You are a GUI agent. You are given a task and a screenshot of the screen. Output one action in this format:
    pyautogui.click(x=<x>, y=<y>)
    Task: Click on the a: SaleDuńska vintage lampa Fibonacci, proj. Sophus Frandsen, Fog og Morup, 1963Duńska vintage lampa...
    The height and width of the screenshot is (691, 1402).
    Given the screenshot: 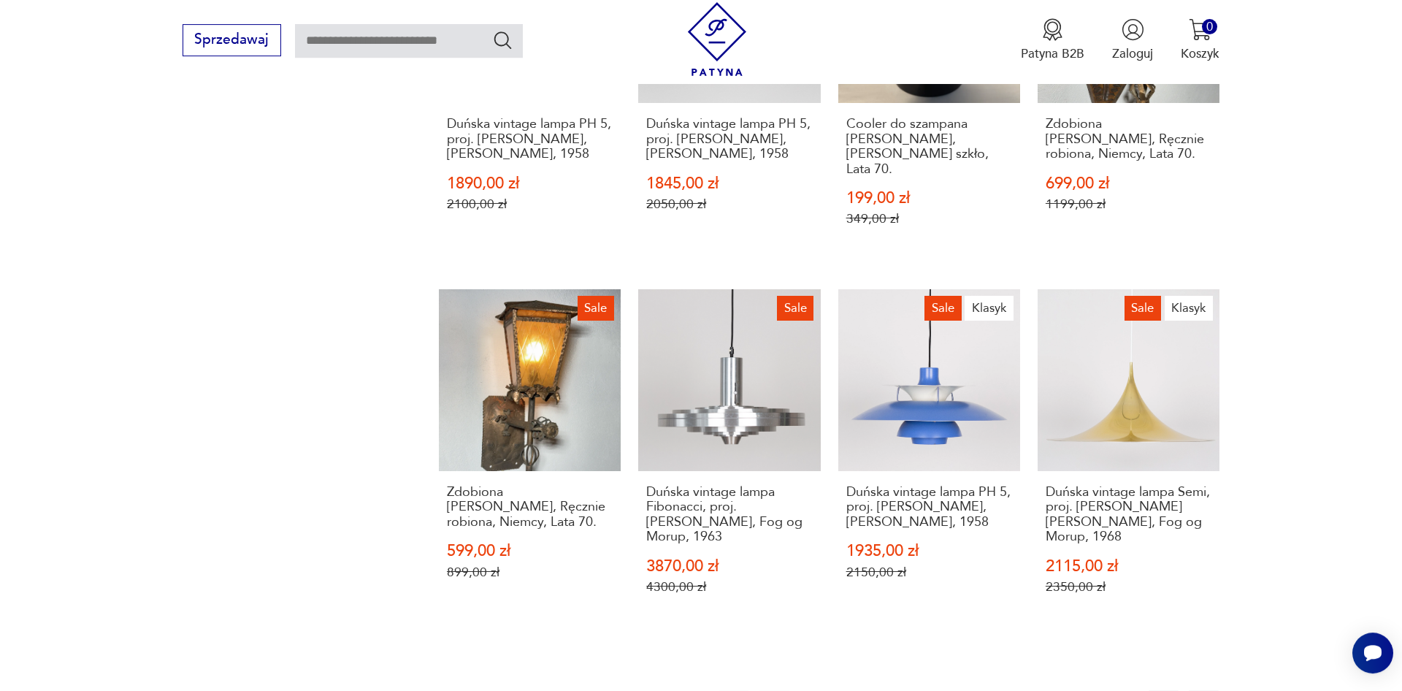 What is the action you would take?
    pyautogui.click(x=729, y=459)
    